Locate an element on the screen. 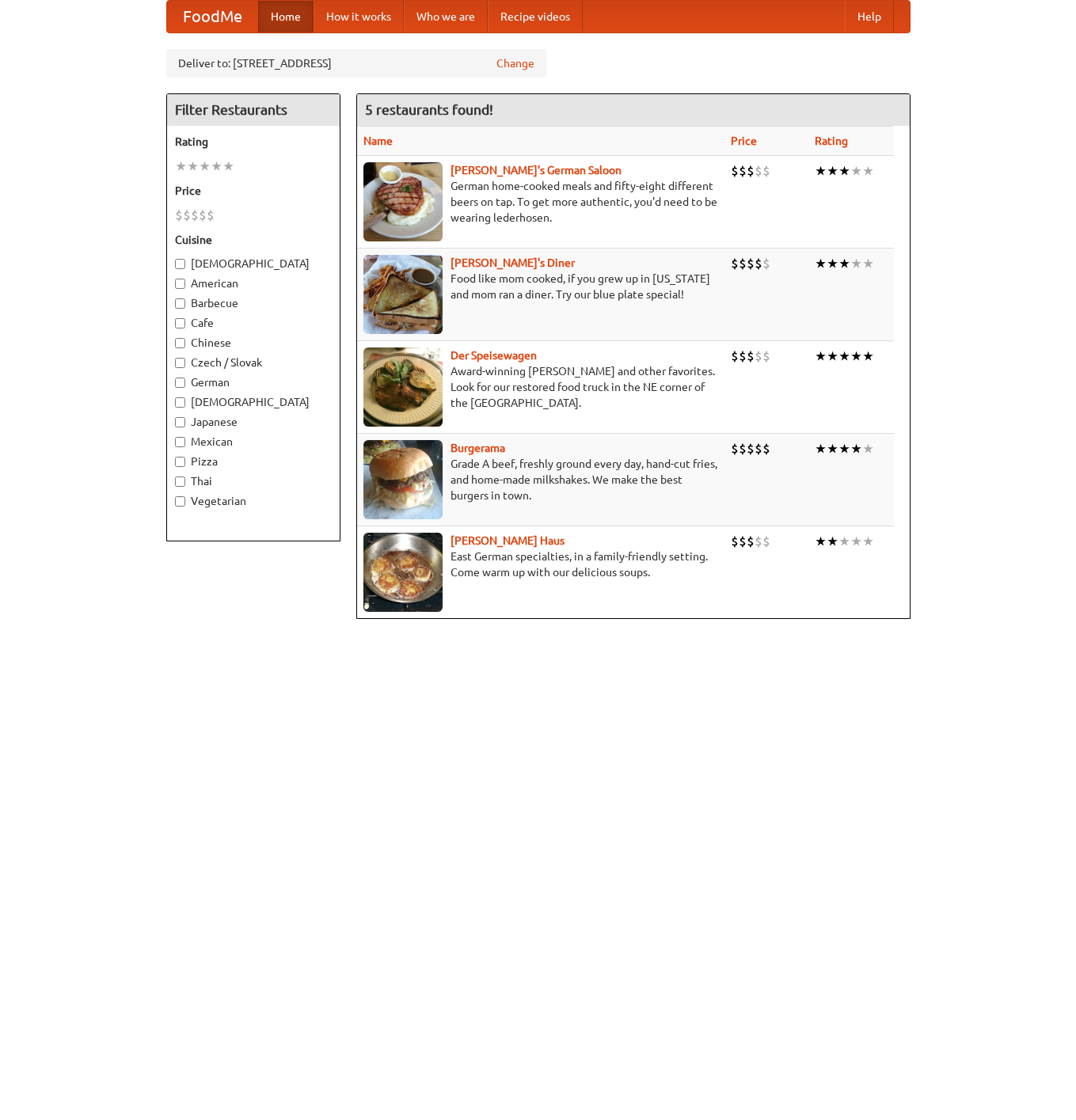  a: FoodMe is located at coordinates (212, 16).